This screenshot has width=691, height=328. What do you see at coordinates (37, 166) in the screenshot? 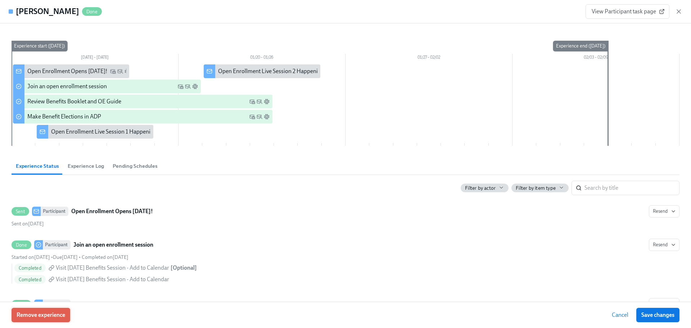
I see `span: Experience Status` at bounding box center [37, 166].